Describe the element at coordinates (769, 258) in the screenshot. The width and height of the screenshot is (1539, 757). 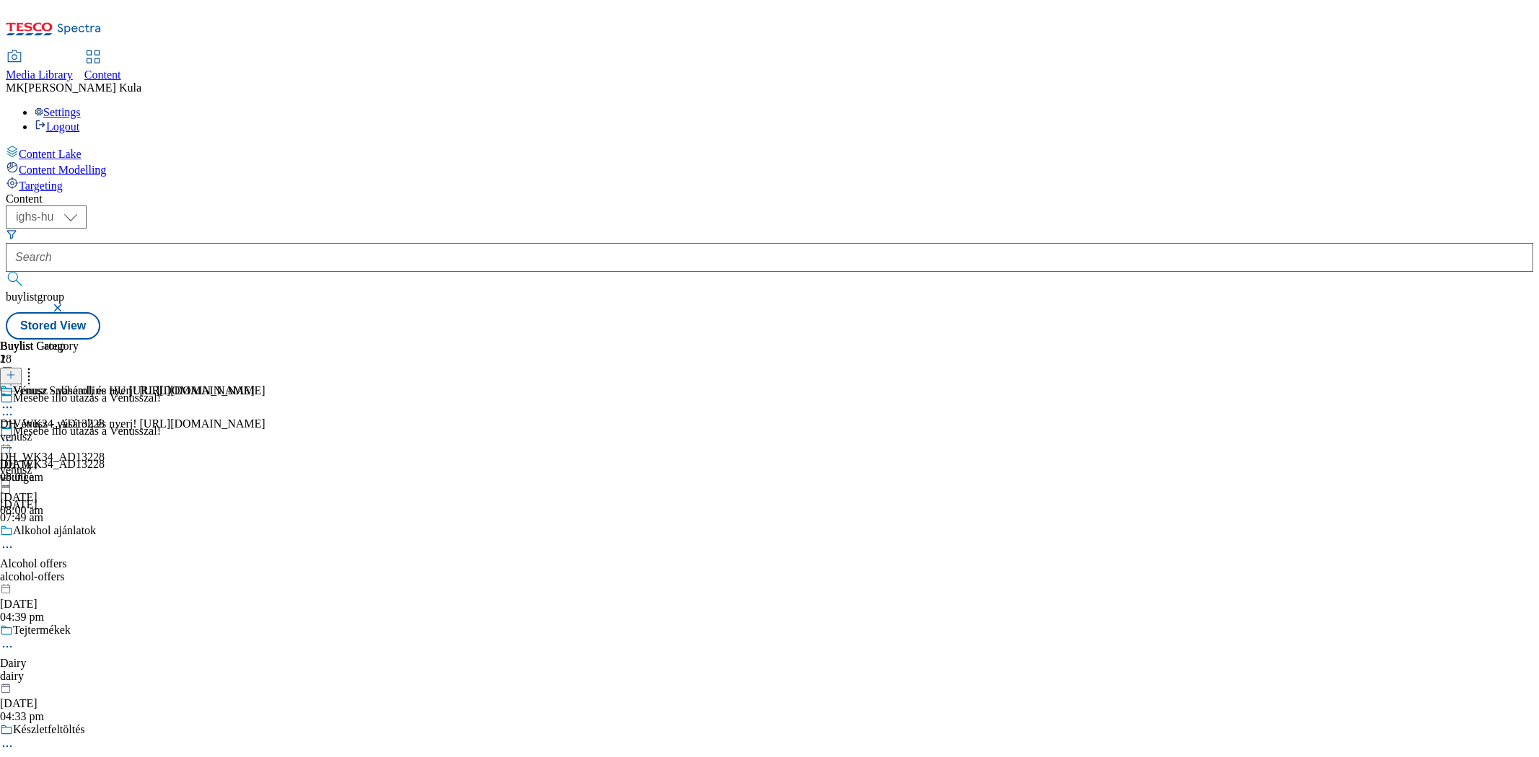
I see `input: Search` at that location.